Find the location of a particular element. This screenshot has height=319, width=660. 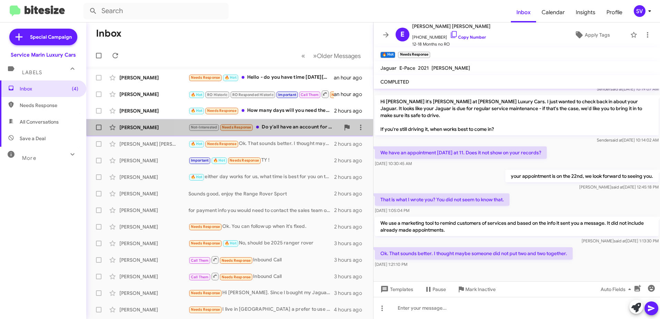

span: (4) is located at coordinates (75, 89).